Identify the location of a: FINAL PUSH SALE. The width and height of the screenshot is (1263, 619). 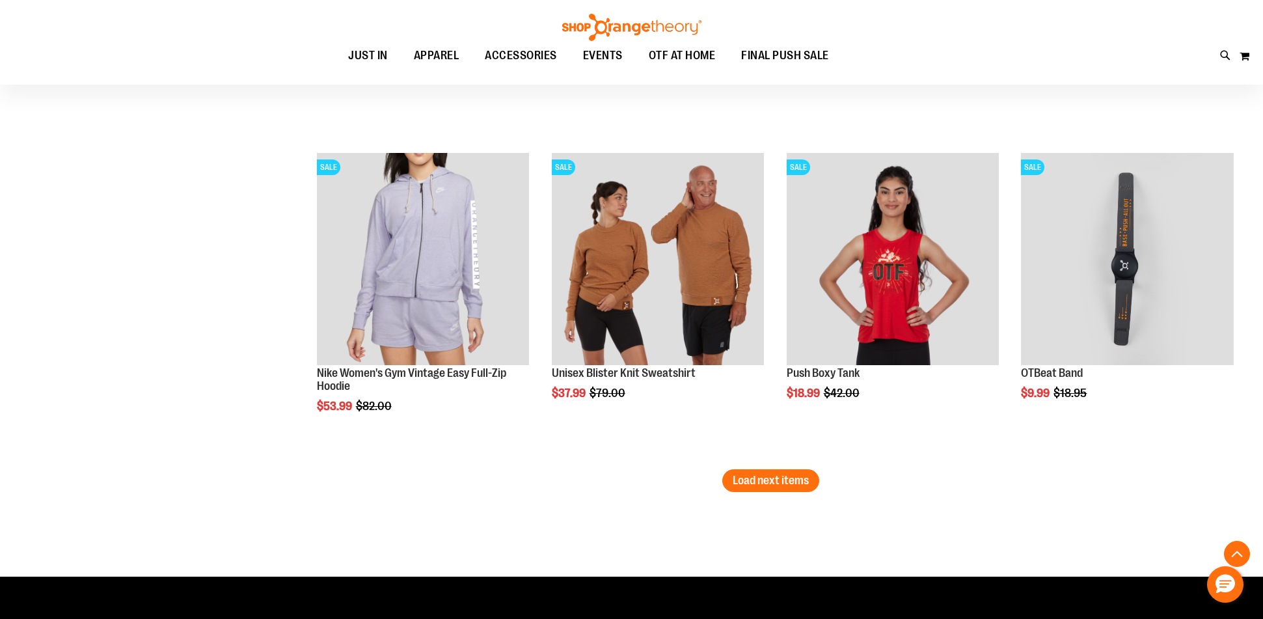
(785, 55).